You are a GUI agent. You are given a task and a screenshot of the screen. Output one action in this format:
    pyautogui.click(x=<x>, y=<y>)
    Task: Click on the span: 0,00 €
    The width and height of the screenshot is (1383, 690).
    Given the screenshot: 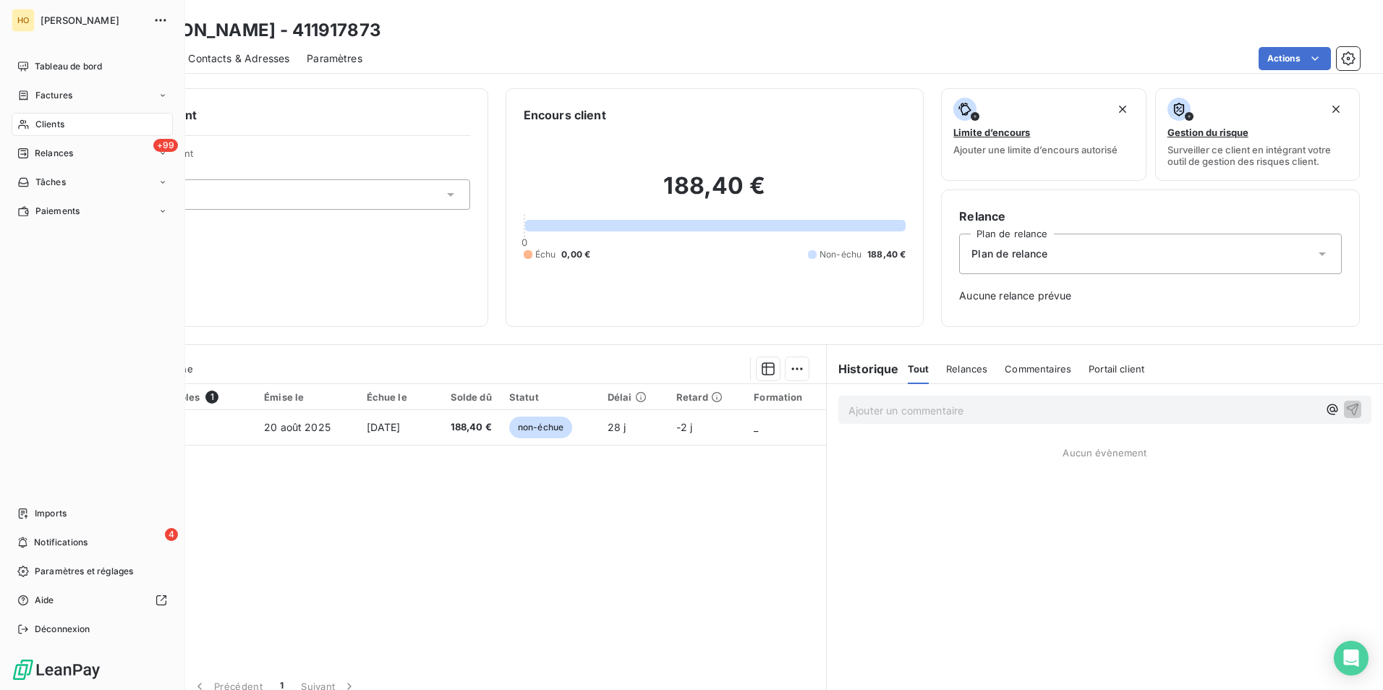 What is the action you would take?
    pyautogui.click(x=576, y=255)
    